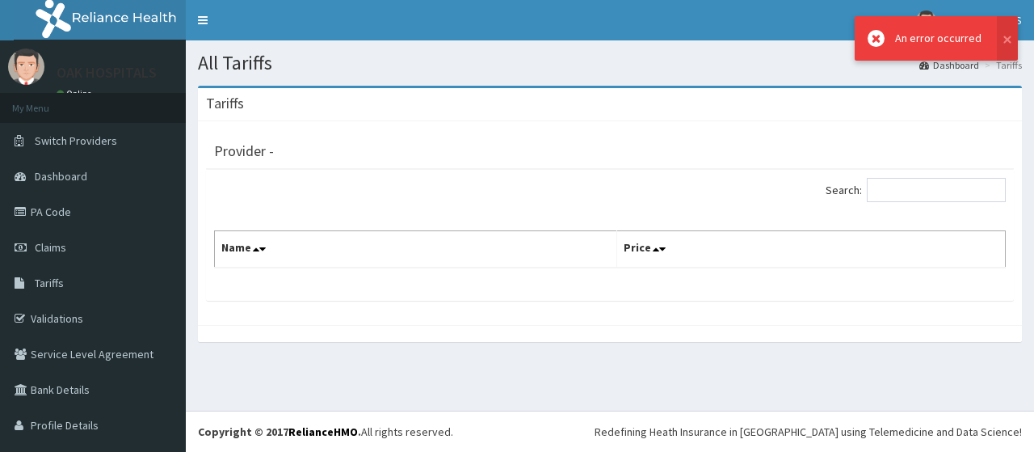  I want to click on div: An error occurred, so click(938, 38).